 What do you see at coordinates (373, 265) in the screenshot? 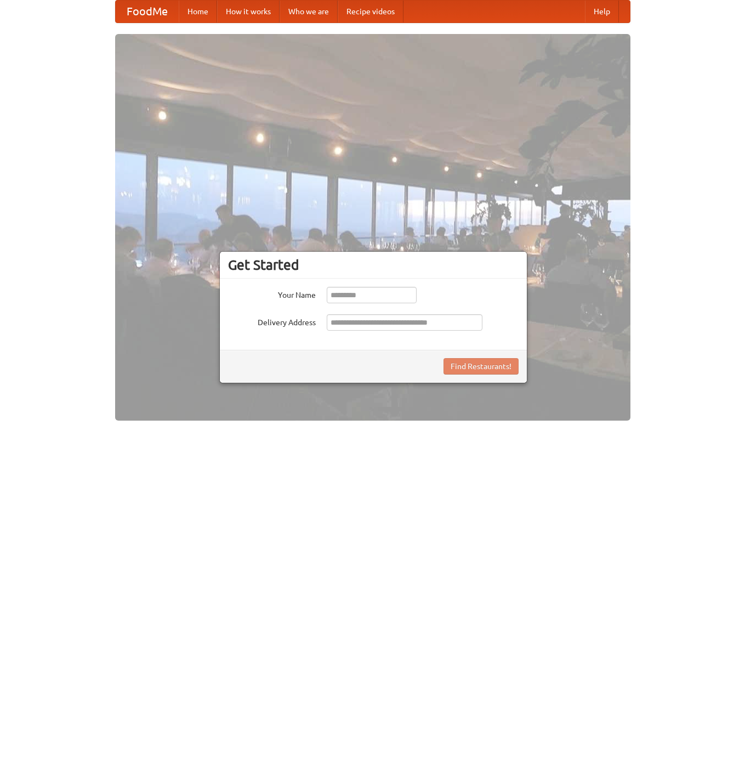
I see `h3: Get Started` at bounding box center [373, 265].